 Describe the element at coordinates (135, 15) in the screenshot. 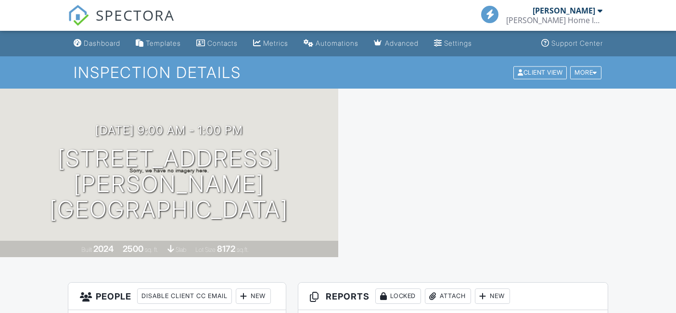

I see `span: SPECTORA` at that location.